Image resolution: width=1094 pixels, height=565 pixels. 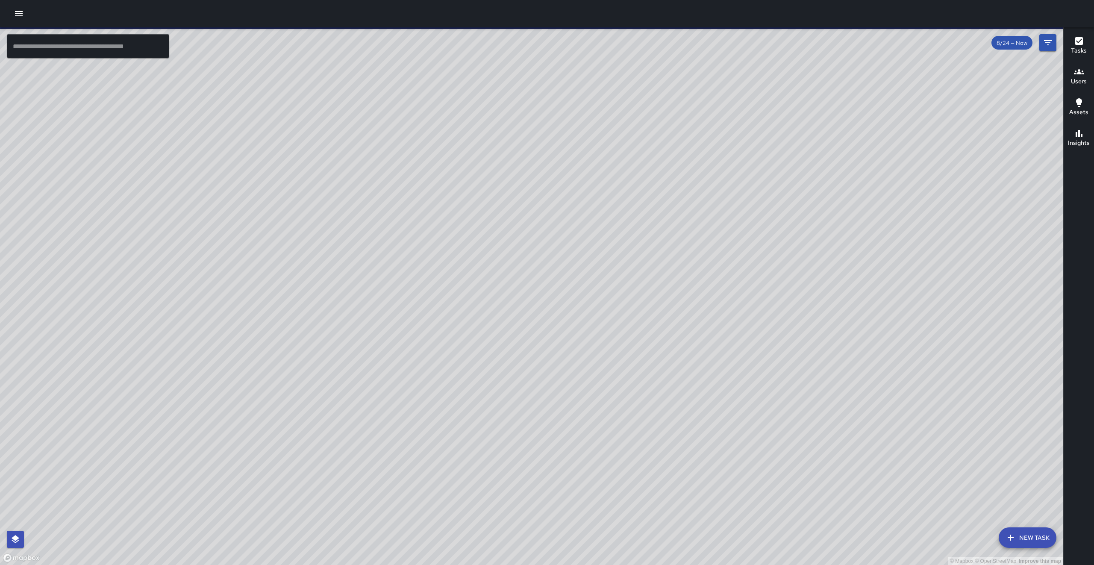 I want to click on button: Tasks, so click(x=1079, y=46).